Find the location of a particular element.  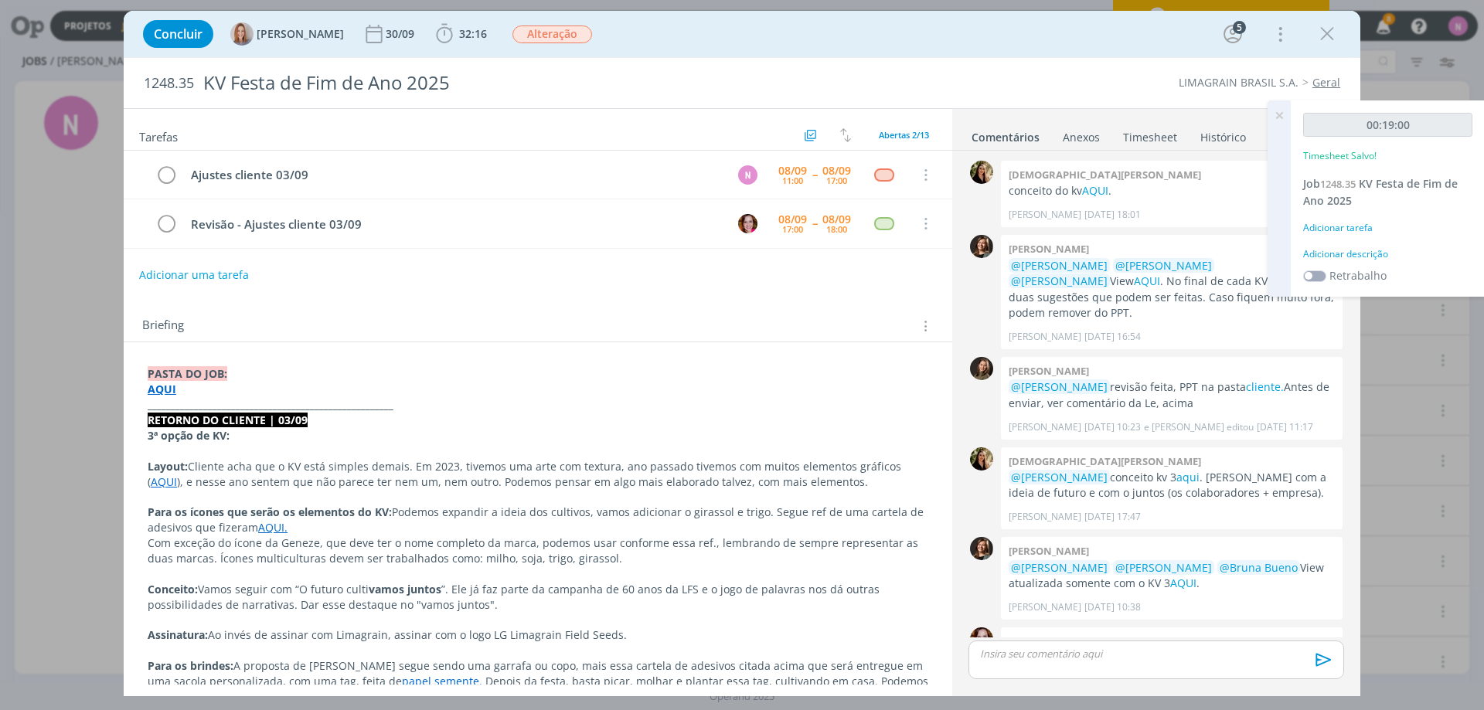

label: Retrabalho is located at coordinates (1358, 275).